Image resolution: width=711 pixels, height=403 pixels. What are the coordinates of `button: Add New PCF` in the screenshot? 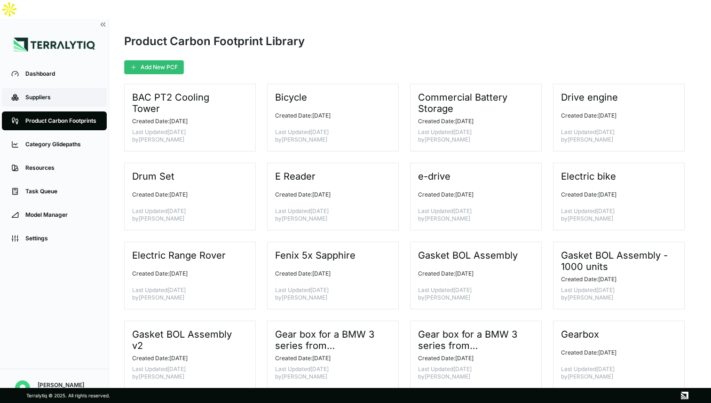 It's located at (154, 67).